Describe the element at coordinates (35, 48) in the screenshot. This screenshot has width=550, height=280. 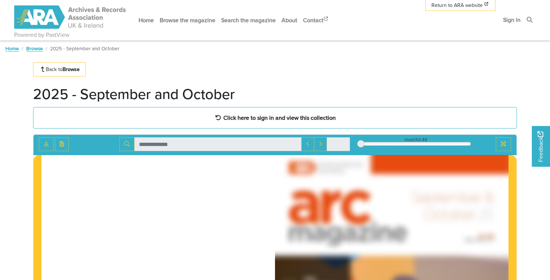
I see `a: Browse` at that location.